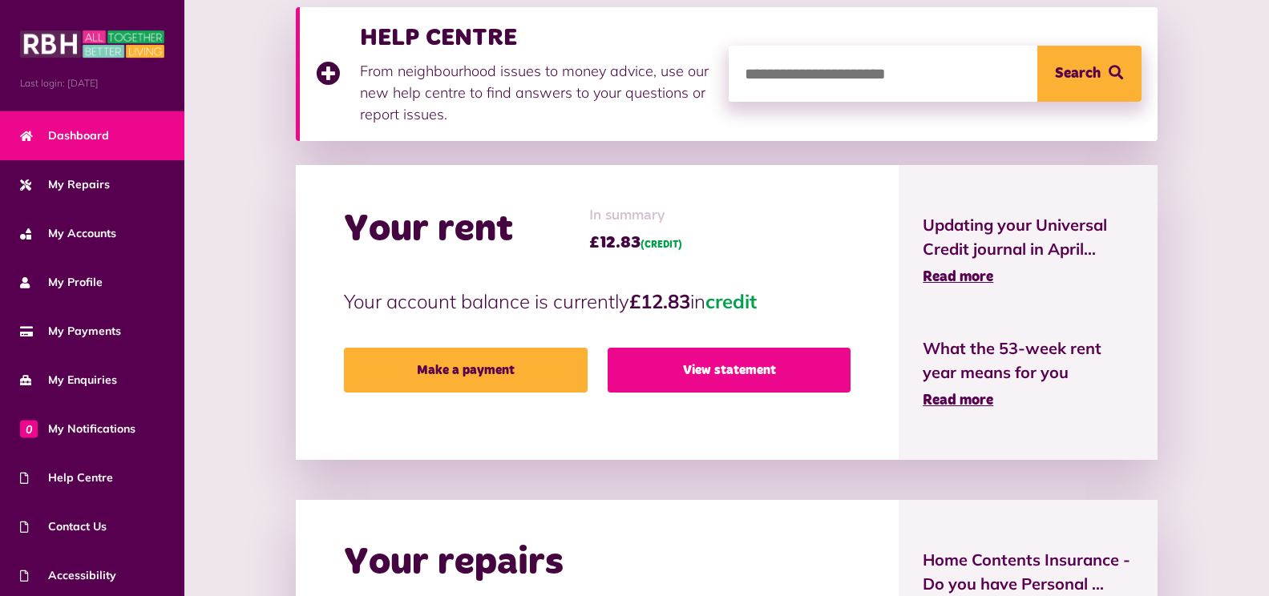 Image resolution: width=1269 pixels, height=596 pixels. What do you see at coordinates (68, 380) in the screenshot?
I see `span: My Enquiries` at bounding box center [68, 380].